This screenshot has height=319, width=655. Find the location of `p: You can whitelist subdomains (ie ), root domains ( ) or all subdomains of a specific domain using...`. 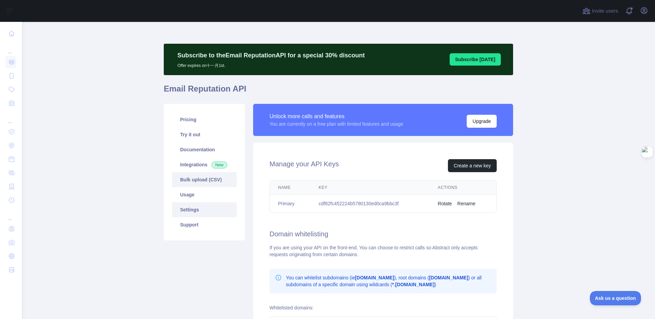

p: You can whitelist subdomains (ie ), root domains ( ) or all subdomains of a specific domain using... is located at coordinates (389, 281).